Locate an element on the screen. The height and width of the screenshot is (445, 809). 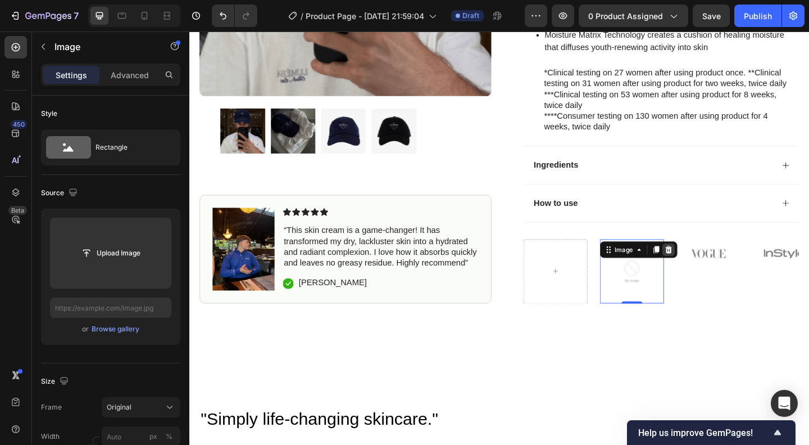
img: gempages_432750572815254551-e61e7829-47ae-4815-938a-13ef13fcc808.png is located at coordinates (565, 241).